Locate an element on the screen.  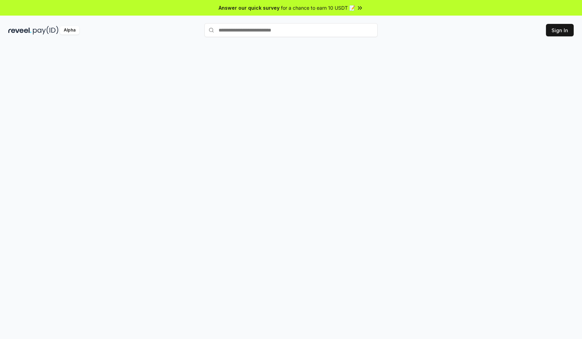
span: Answer our quick survey is located at coordinates (249, 8).